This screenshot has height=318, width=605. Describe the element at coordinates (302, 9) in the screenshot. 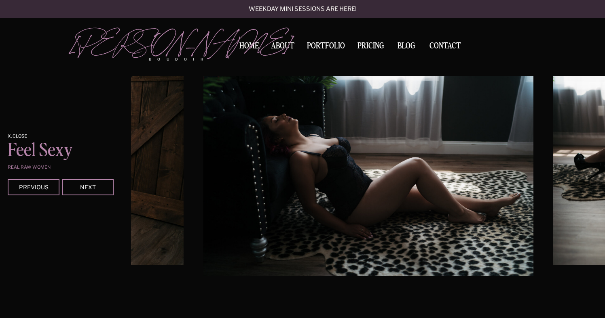

I see `a: Weekday mini sessions are here!` at that location.